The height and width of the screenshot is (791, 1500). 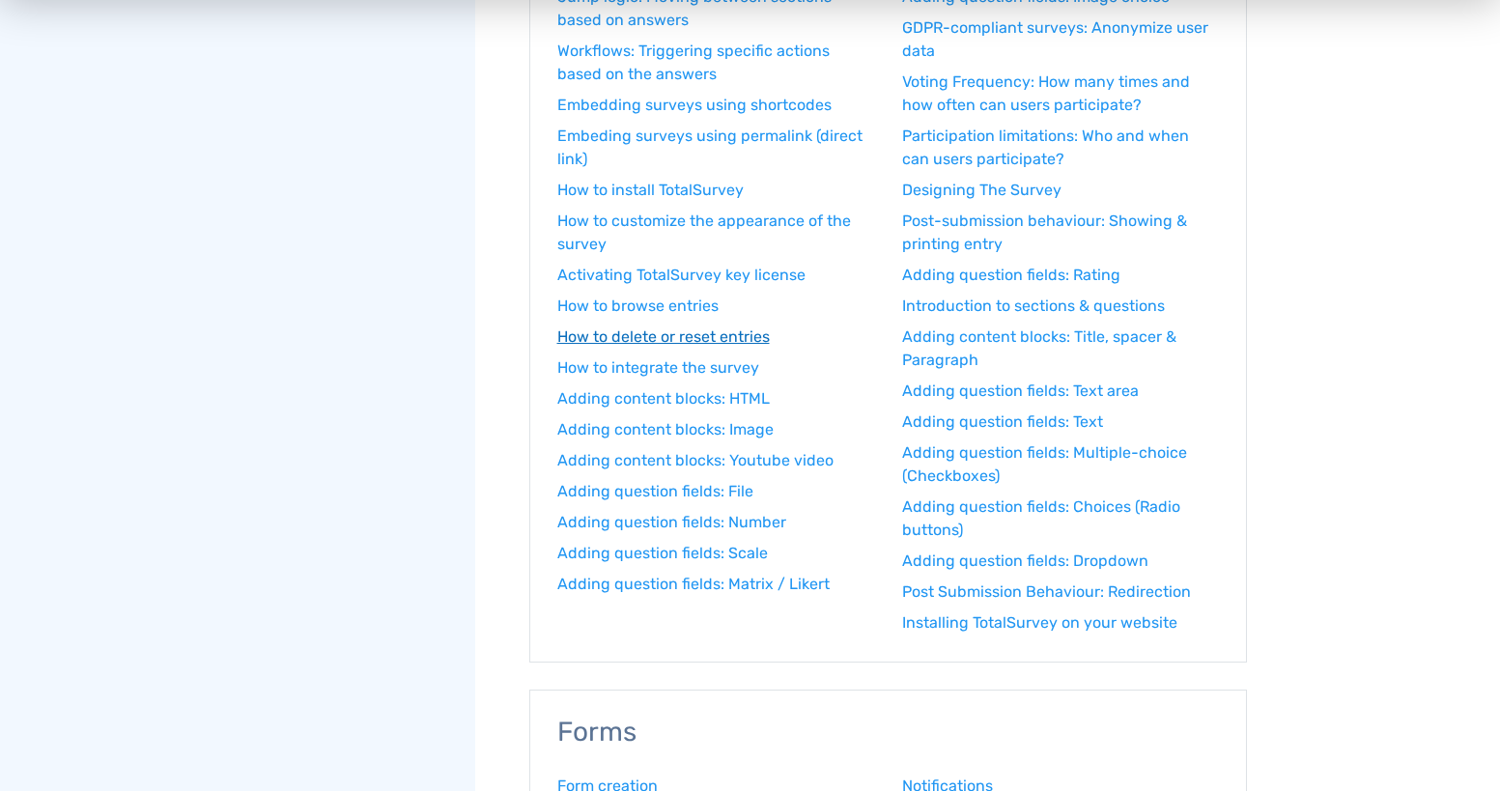 I want to click on a: Introduction to sections & questions, so click(x=1061, y=306).